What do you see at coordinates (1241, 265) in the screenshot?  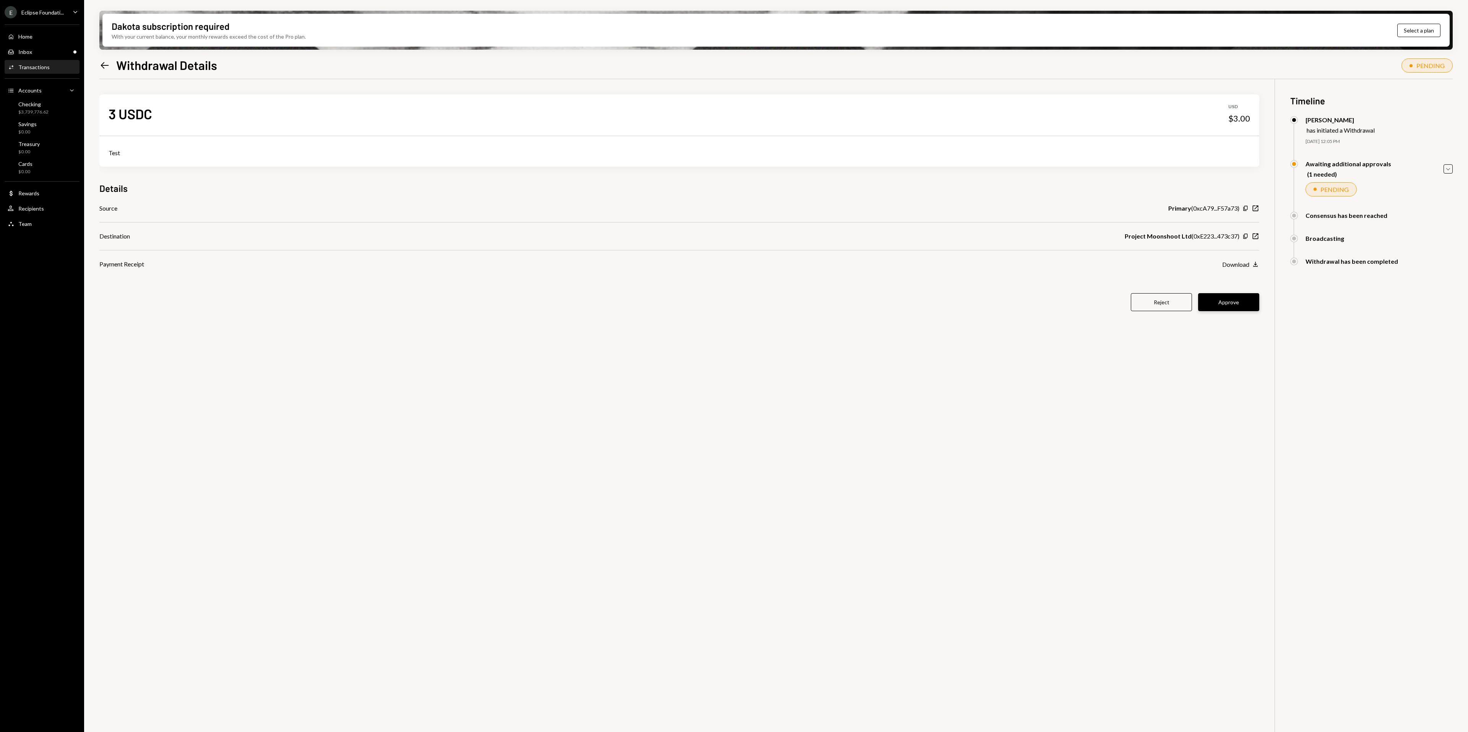 I see `button: Download` at bounding box center [1241, 265].